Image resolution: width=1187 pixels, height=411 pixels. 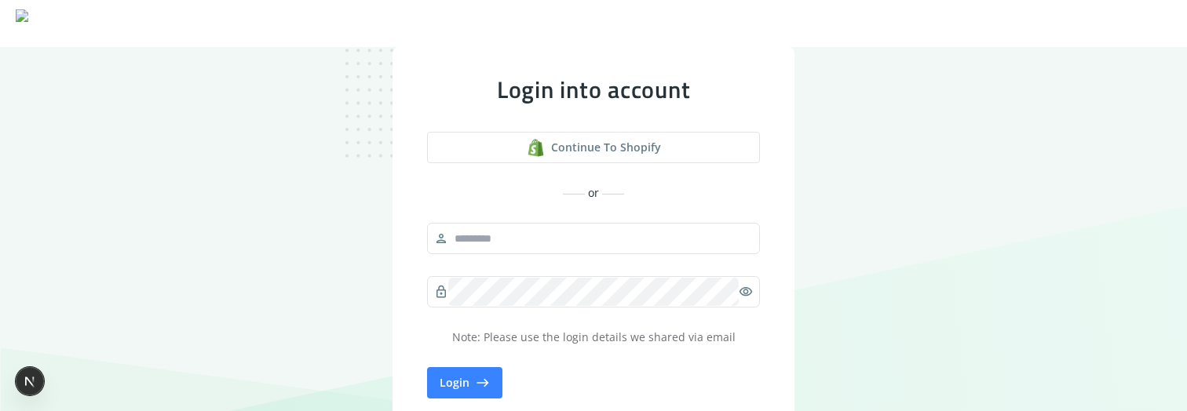 What do you see at coordinates (465, 383) in the screenshot?
I see `button: Login east` at bounding box center [465, 383].